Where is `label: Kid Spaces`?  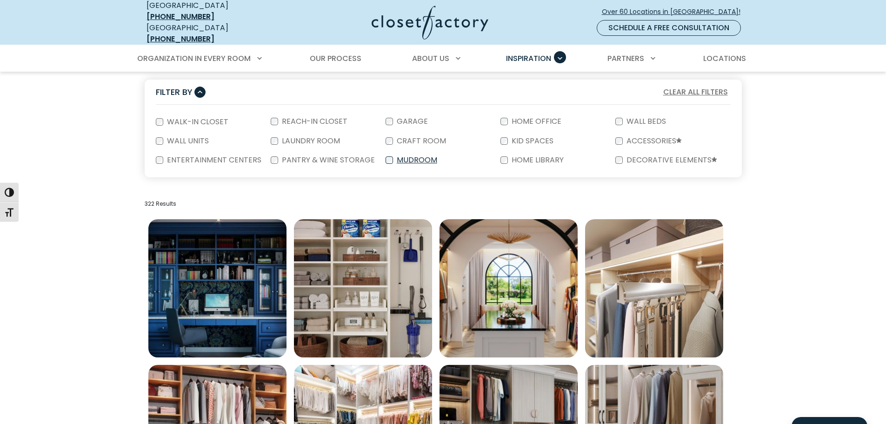
label: Kid Spaces is located at coordinates (531, 141).